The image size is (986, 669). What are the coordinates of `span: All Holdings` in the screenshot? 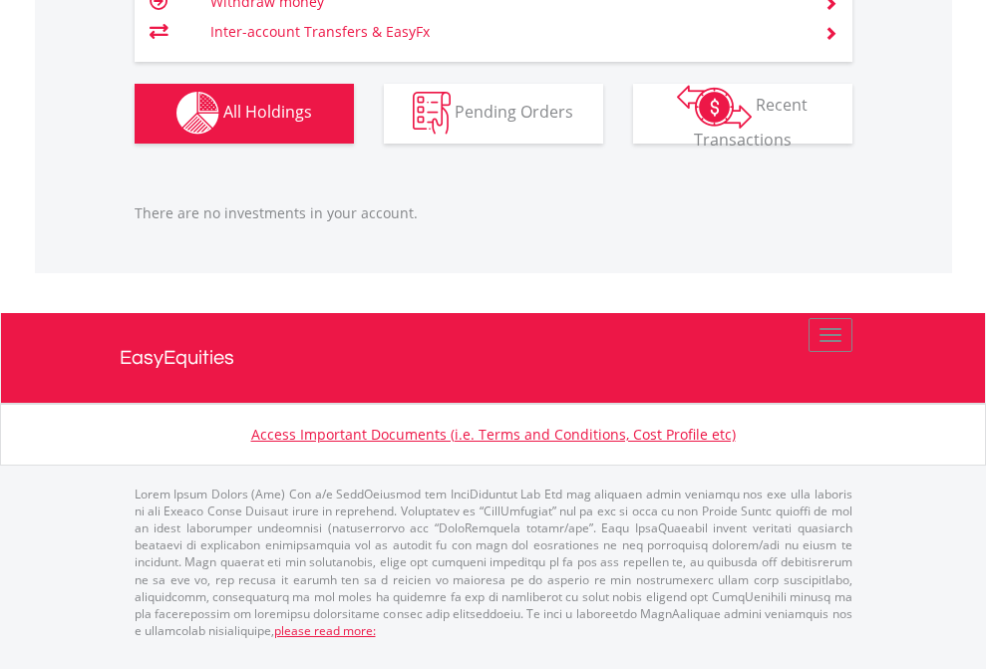 It's located at (267, 112).